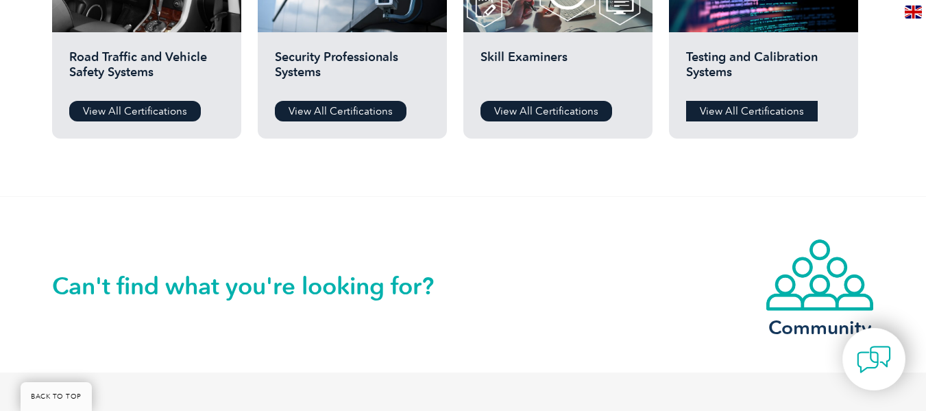 The image size is (926, 411). I want to click on h2: Security Professionals Systems, so click(352, 70).